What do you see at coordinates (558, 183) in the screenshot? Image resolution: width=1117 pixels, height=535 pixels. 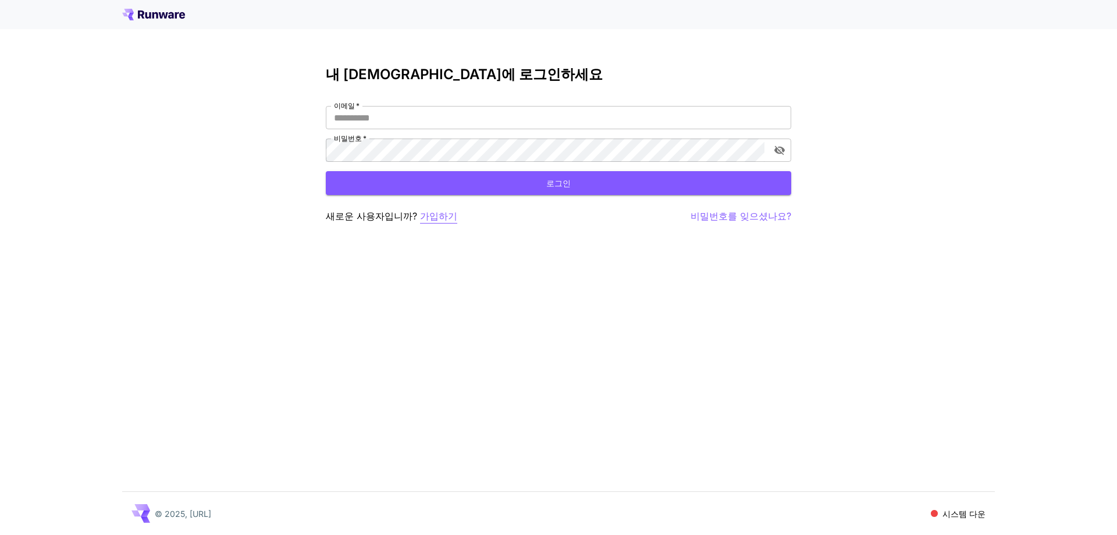 I see `font: 로그인` at bounding box center [558, 183].